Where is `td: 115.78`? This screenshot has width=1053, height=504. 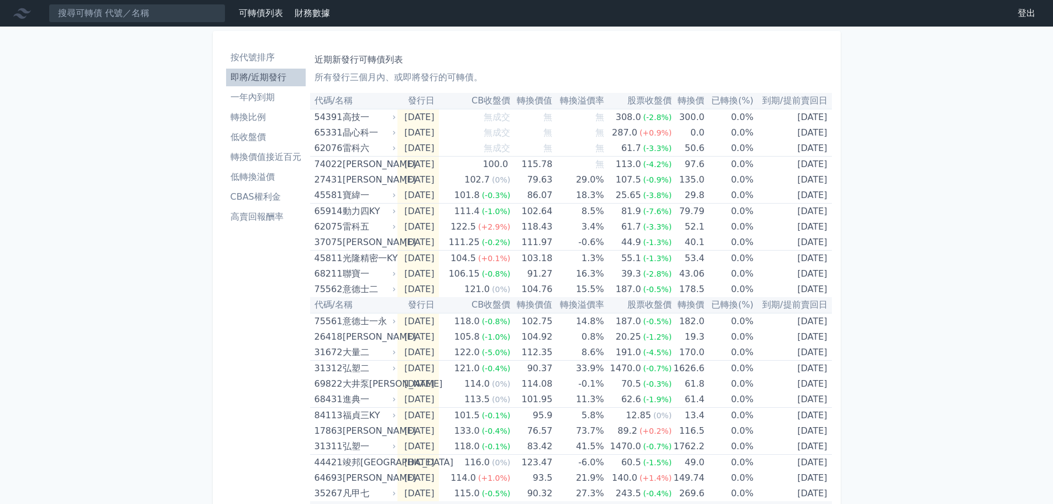 td: 115.78 is located at coordinates (531, 164).